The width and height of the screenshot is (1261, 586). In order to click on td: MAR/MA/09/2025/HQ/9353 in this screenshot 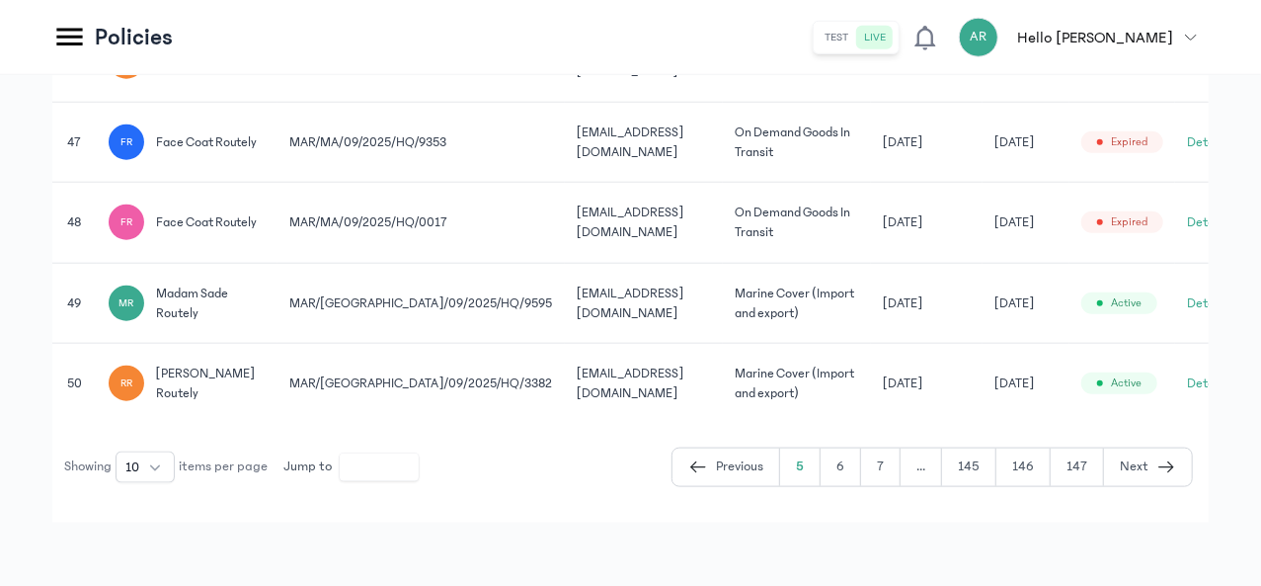, I will do `click(421, 142)`.